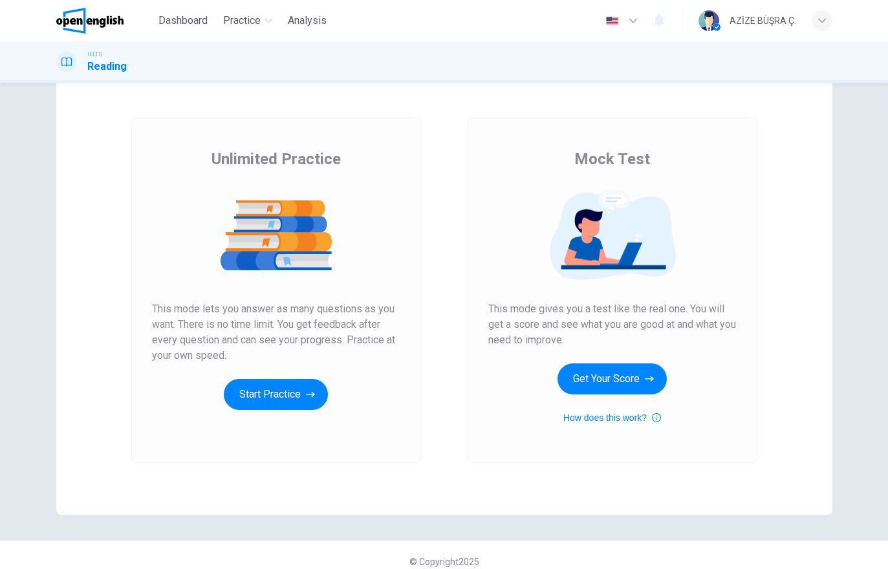  What do you see at coordinates (90, 21) in the screenshot?
I see `img: OpenEnglish logo` at bounding box center [90, 21].